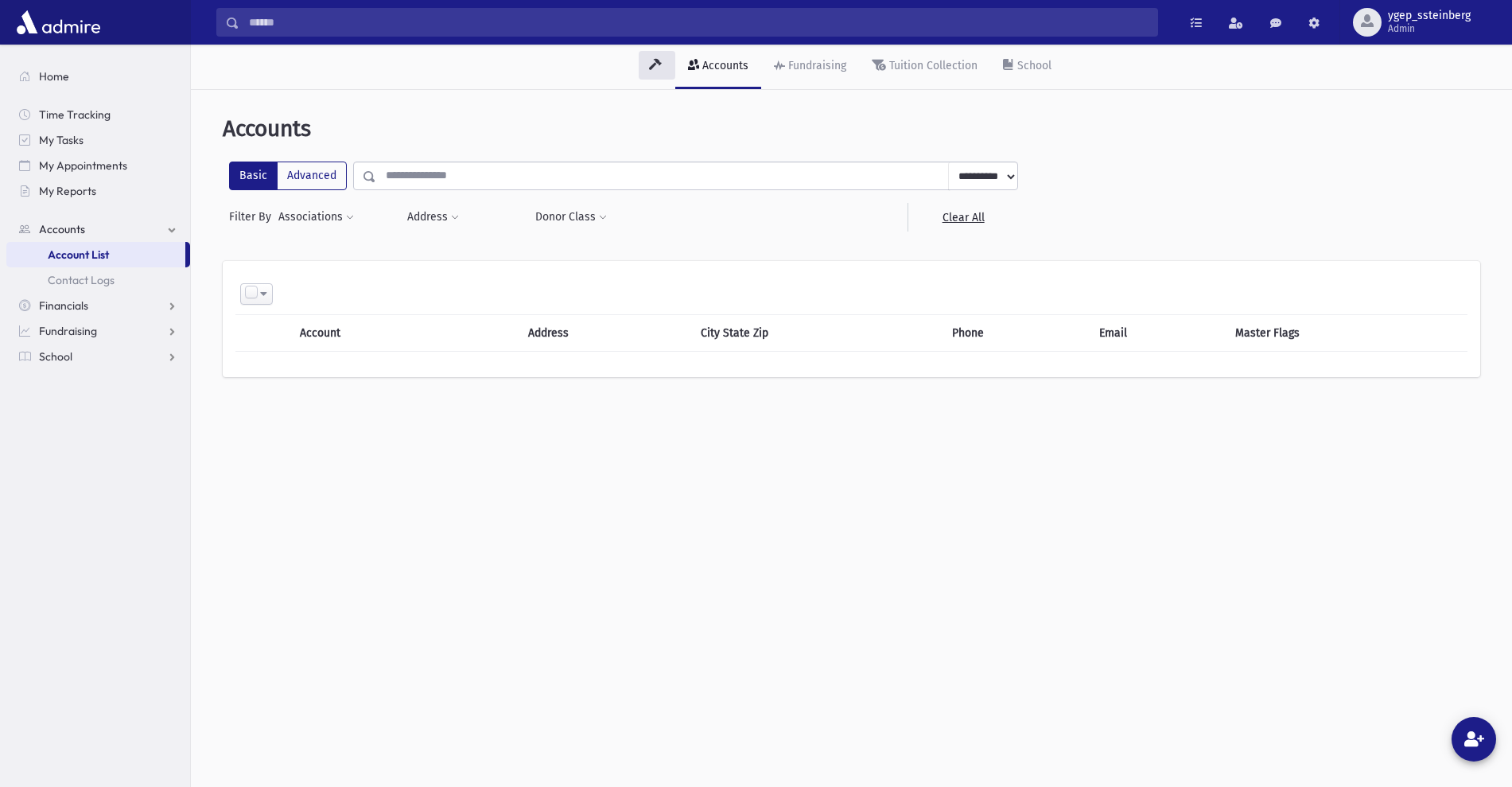 Image resolution: width=1512 pixels, height=787 pixels. Describe the element at coordinates (817, 332) in the screenshot. I see `th: City State Zip` at that location.